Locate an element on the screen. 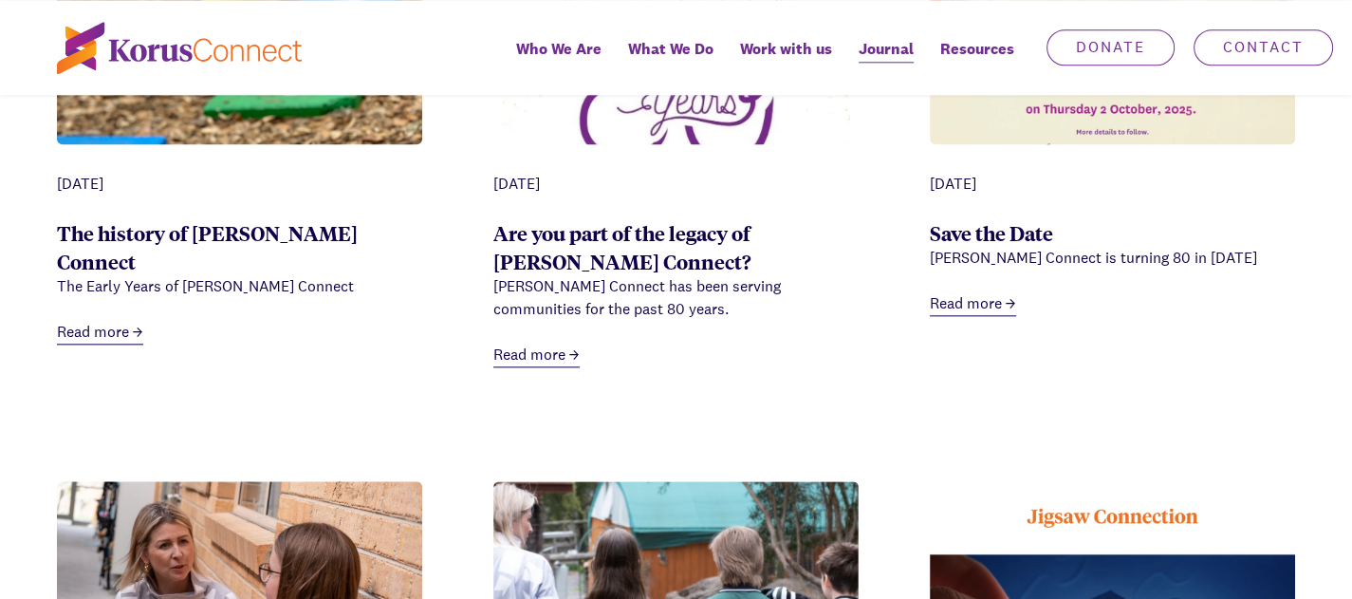 Image resolution: width=1352 pixels, height=599 pixels. div: Resources is located at coordinates (977, 61).